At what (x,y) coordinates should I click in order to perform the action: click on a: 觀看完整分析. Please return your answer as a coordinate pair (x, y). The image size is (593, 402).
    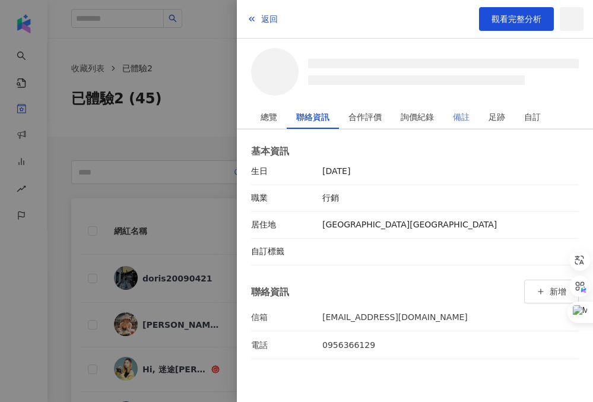
    Looking at the image, I should click on (516, 19).